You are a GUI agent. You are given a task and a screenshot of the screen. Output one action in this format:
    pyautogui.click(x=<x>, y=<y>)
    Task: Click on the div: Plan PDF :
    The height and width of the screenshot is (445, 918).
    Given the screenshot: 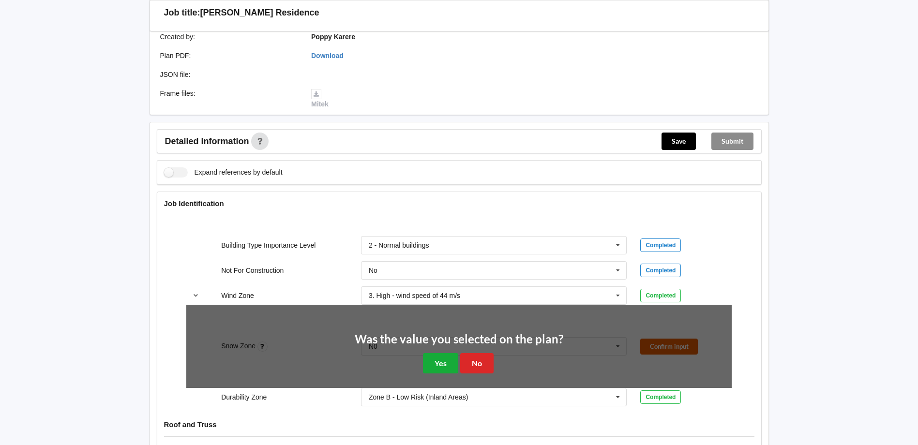 What is the action you would take?
    pyautogui.click(x=229, y=56)
    